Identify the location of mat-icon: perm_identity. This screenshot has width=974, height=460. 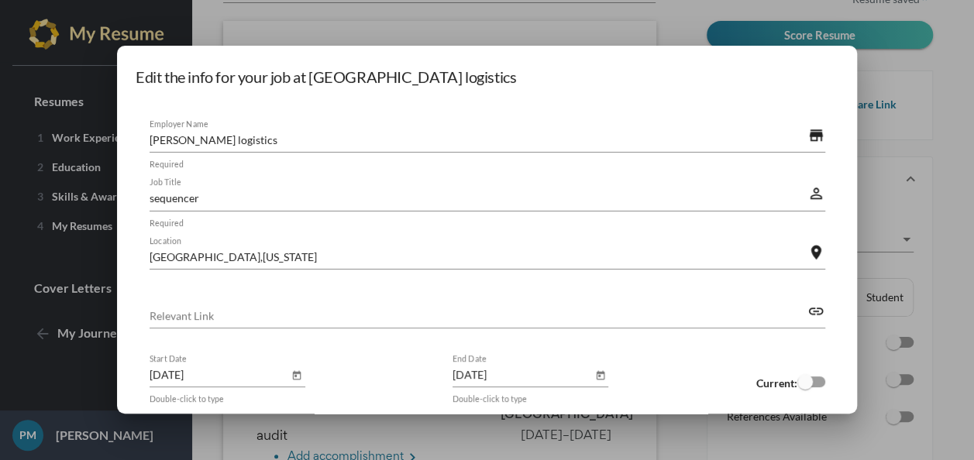
(816, 195).